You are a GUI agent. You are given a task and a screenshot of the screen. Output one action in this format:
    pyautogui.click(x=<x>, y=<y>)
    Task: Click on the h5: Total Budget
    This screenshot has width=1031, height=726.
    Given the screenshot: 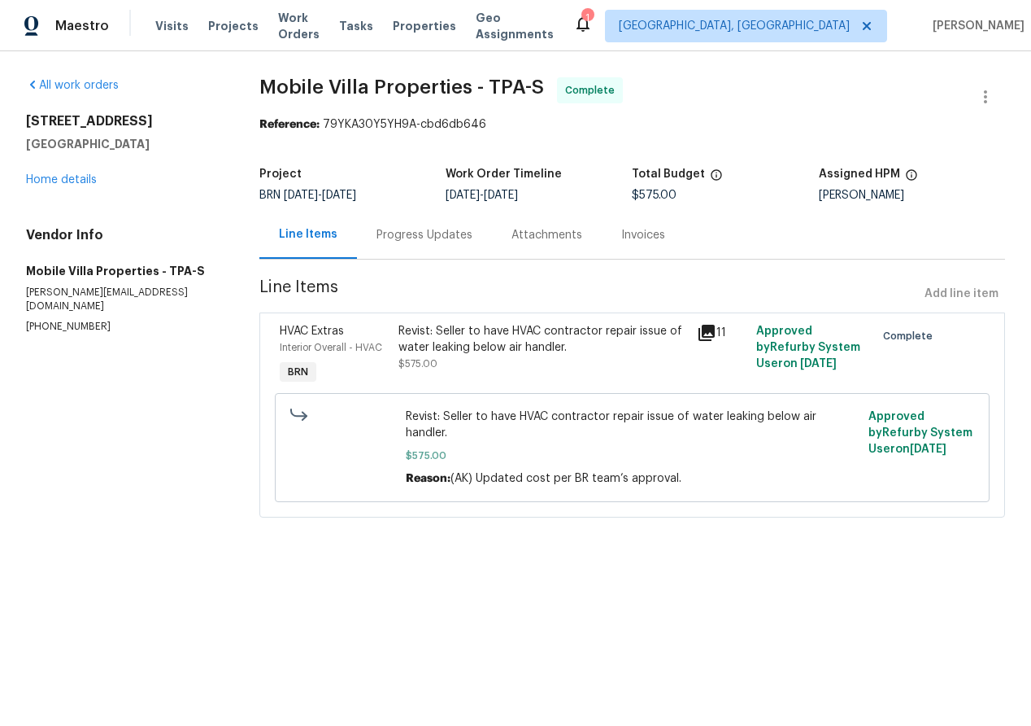 What is the action you would take?
    pyautogui.click(x=669, y=174)
    